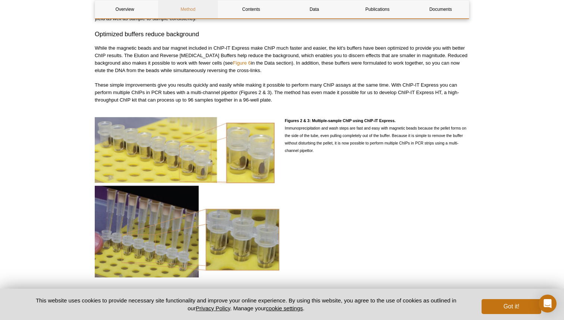 This screenshot has width=564, height=320. What do you see at coordinates (284, 308) in the screenshot?
I see `button: cookie settings` at bounding box center [284, 308].